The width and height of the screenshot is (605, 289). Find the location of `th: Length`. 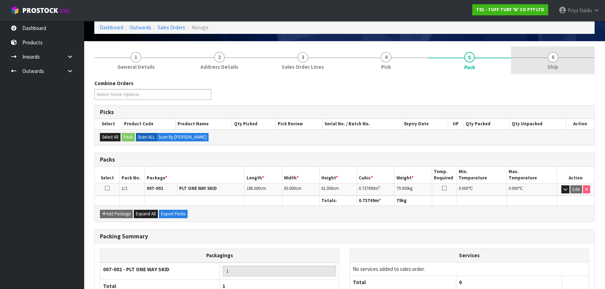

th: Length is located at coordinates (263, 175).